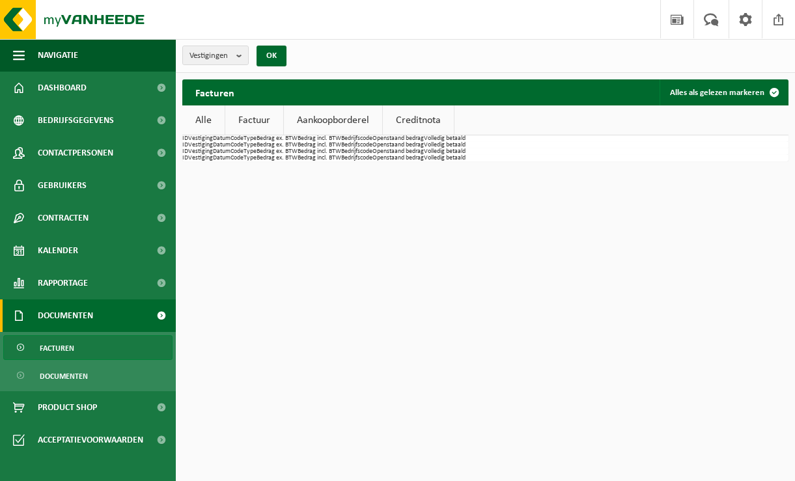 The height and width of the screenshot is (481, 795). I want to click on button: Alles als gelezen markeren, so click(724, 92).